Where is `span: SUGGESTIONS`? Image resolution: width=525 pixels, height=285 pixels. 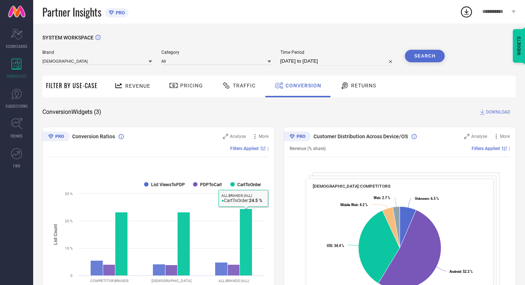 span: SUGGESTIONS is located at coordinates (17, 106).